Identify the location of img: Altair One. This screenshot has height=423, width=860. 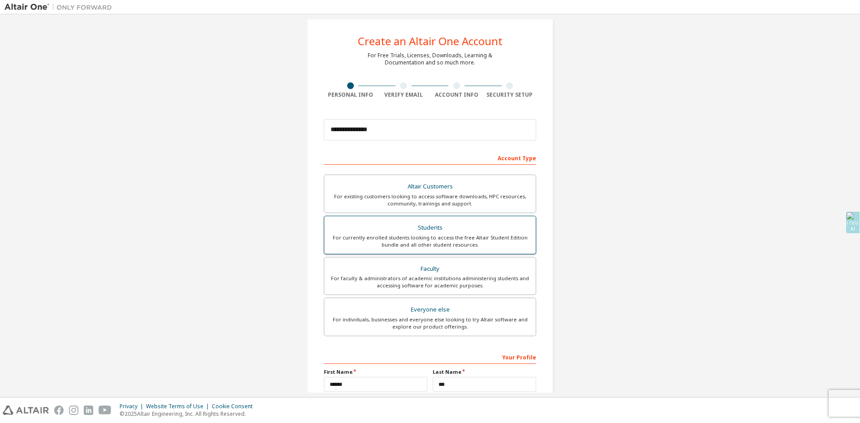
(60, 7).